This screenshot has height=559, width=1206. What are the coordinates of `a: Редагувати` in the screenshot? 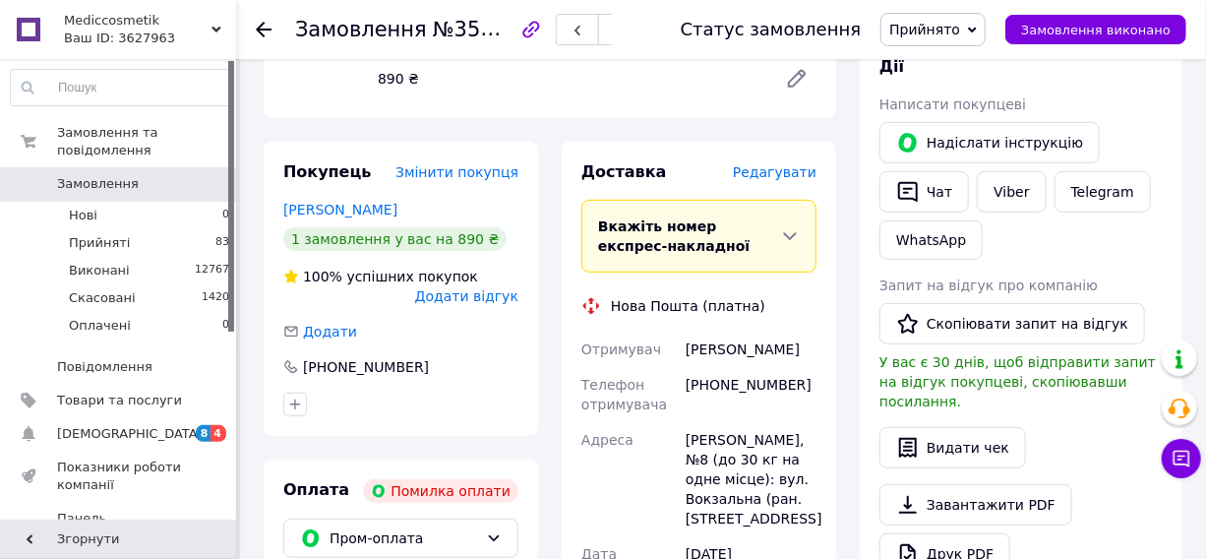 It's located at (797, 79).